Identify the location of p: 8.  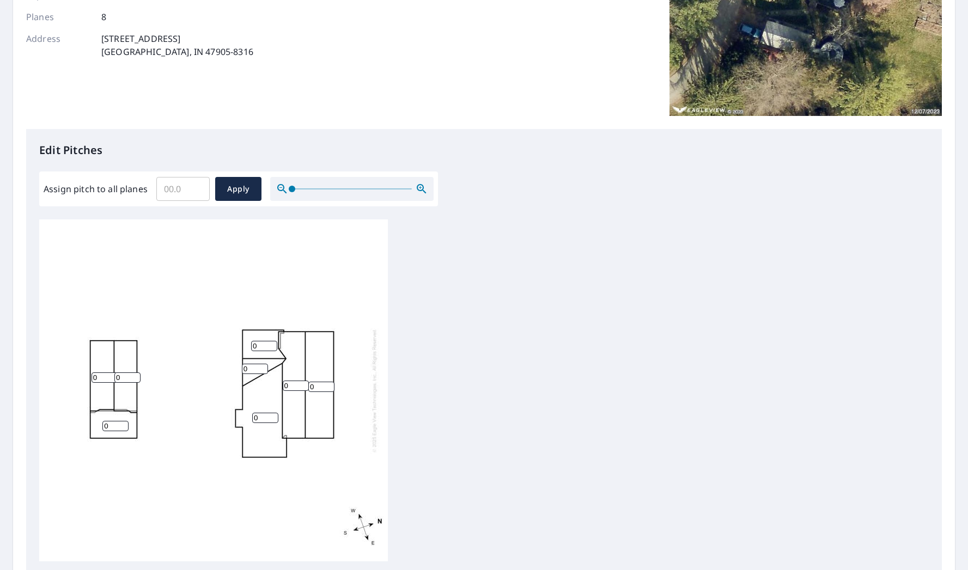
(103, 17).